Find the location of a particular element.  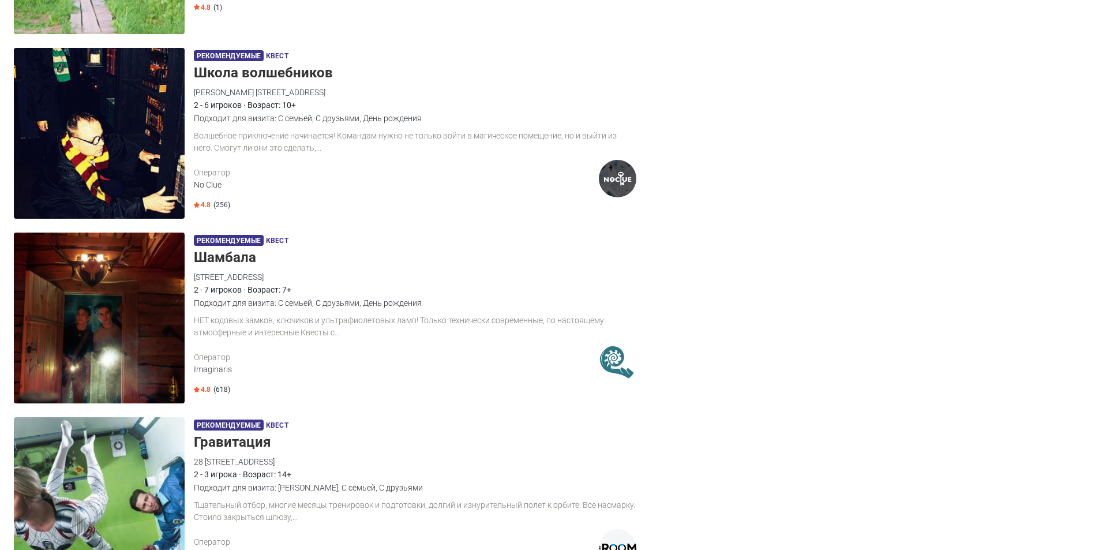

span: (1) is located at coordinates (217, 7).